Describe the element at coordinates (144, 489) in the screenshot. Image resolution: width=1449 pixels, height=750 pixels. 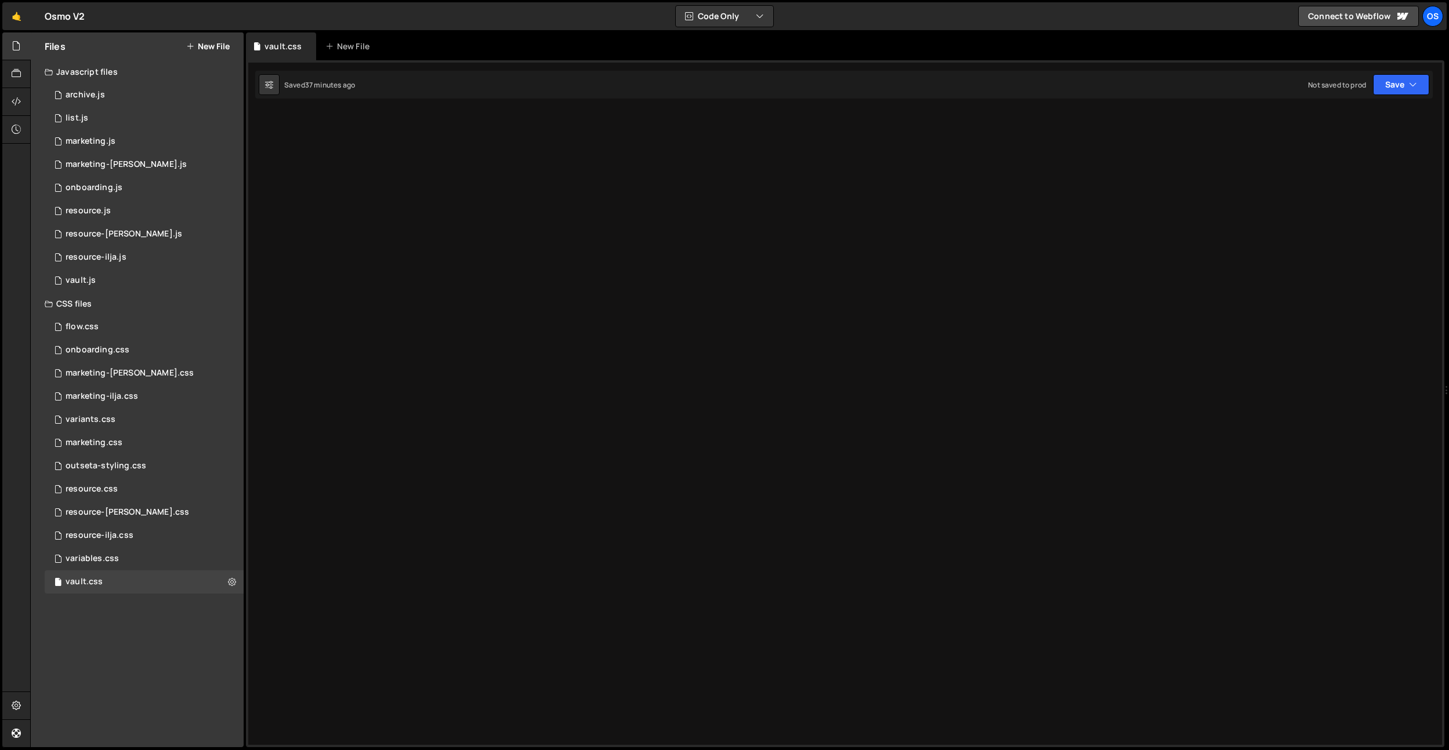
I see `div: 16596/46199.css` at that location.